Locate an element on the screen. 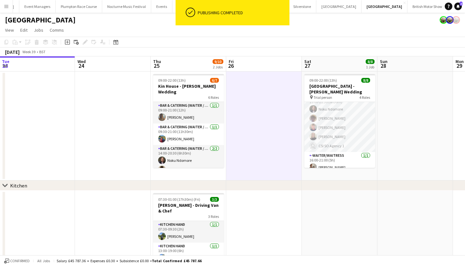  a: Comms is located at coordinates (57, 30).